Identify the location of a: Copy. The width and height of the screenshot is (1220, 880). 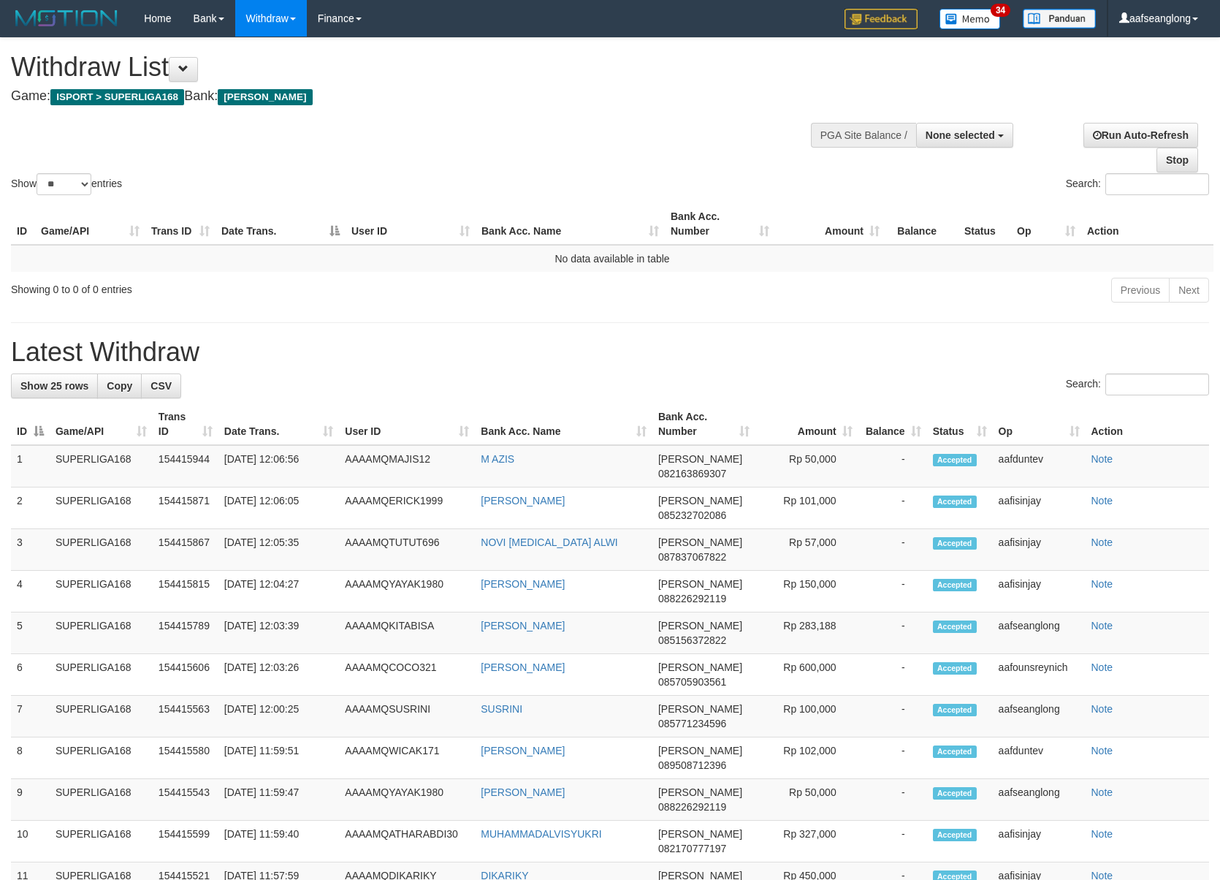
(119, 386).